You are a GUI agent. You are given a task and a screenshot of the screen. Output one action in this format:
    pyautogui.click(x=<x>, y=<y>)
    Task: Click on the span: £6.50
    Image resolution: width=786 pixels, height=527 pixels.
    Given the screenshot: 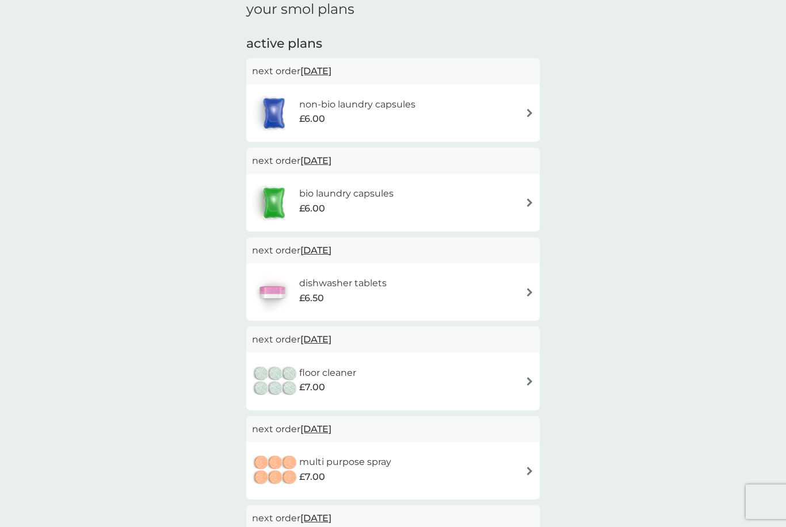 What is the action you would take?
    pyautogui.click(x=311, y=299)
    